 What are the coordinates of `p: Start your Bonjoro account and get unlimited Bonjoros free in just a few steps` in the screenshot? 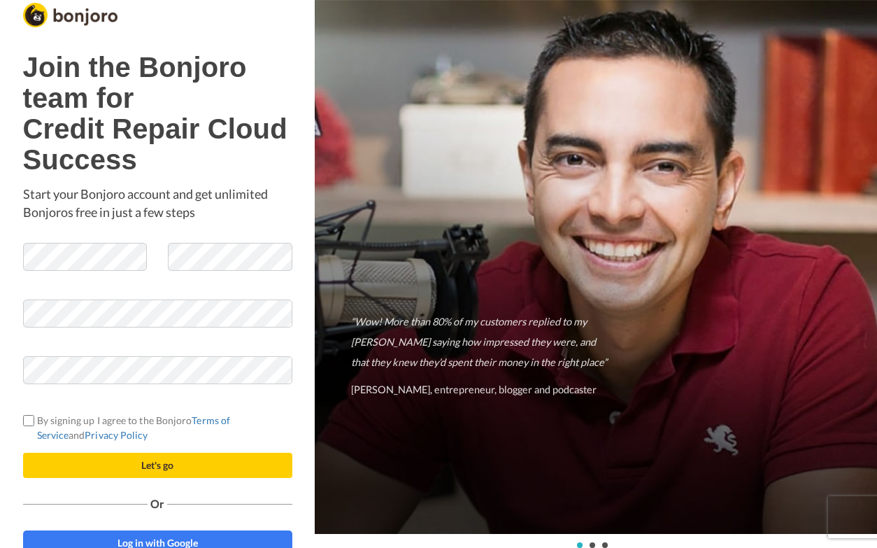 It's located at (157, 203).